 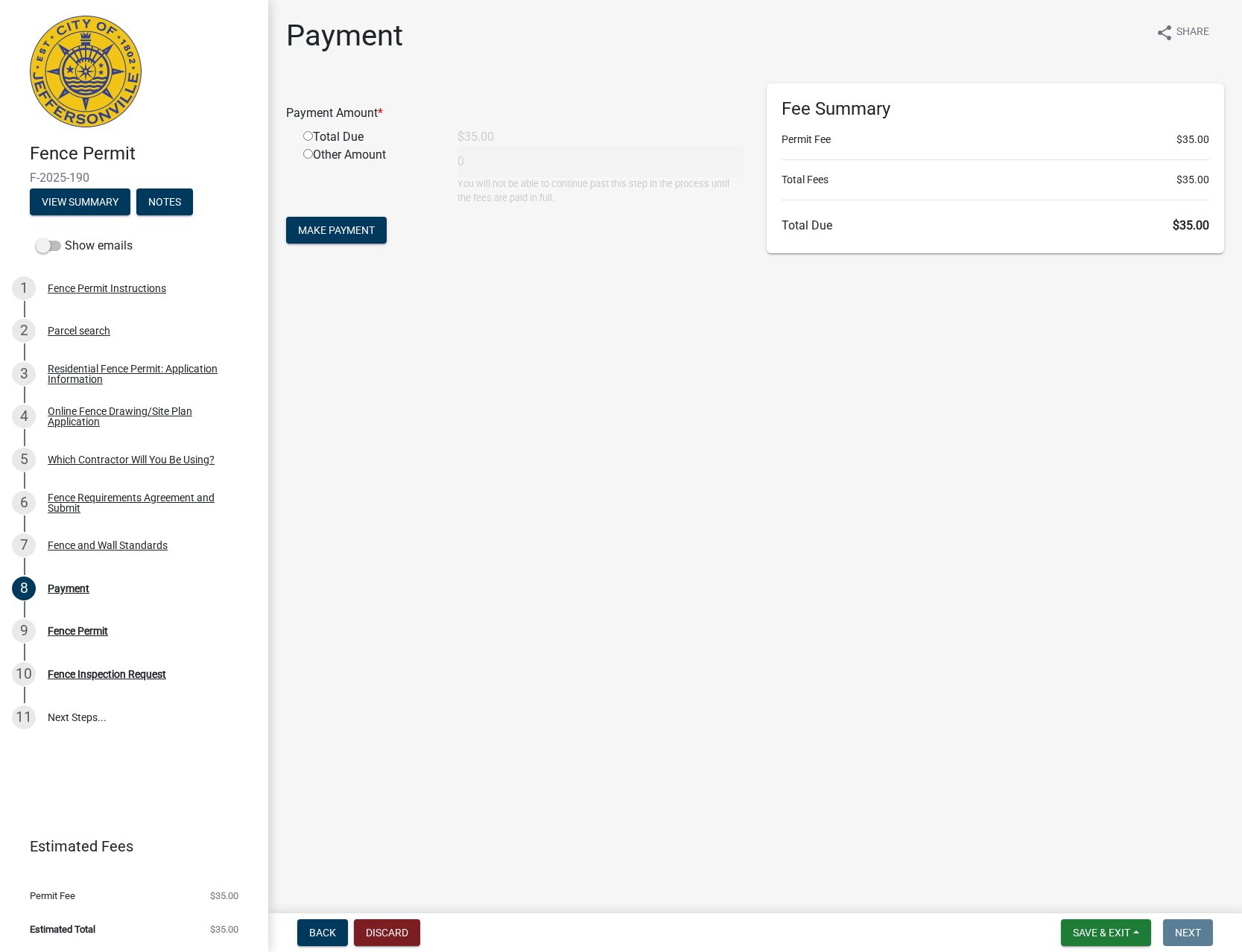 I want to click on div: Residential Fence Permit: Application Information, so click(x=146, y=374).